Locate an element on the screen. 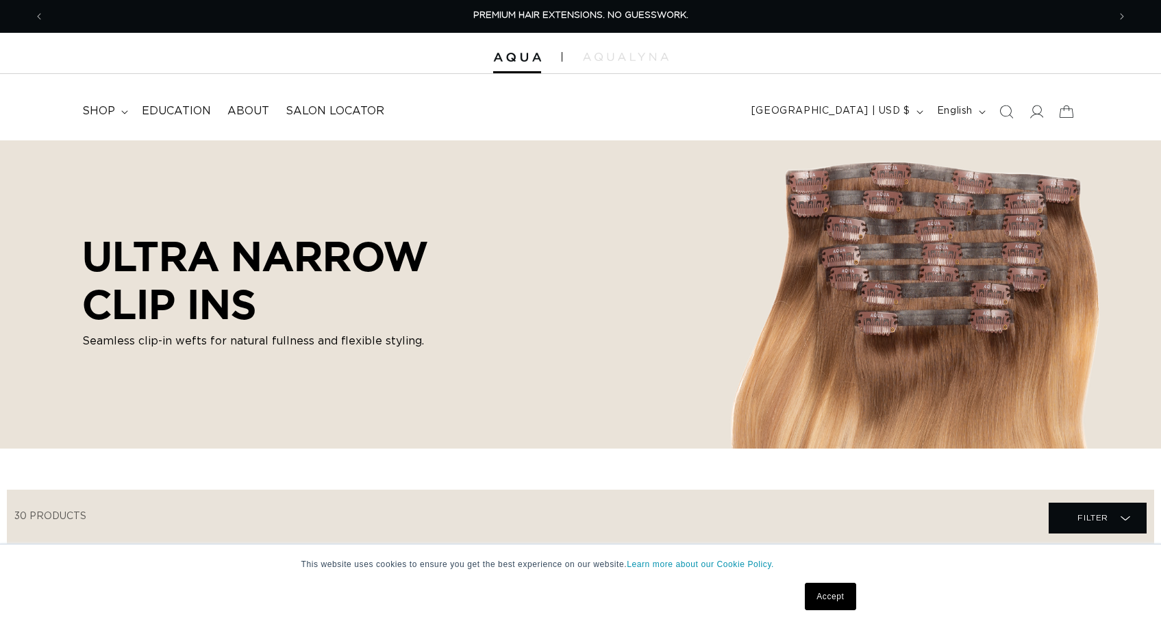 The image size is (1161, 628). summary: Search is located at coordinates (1006, 112).